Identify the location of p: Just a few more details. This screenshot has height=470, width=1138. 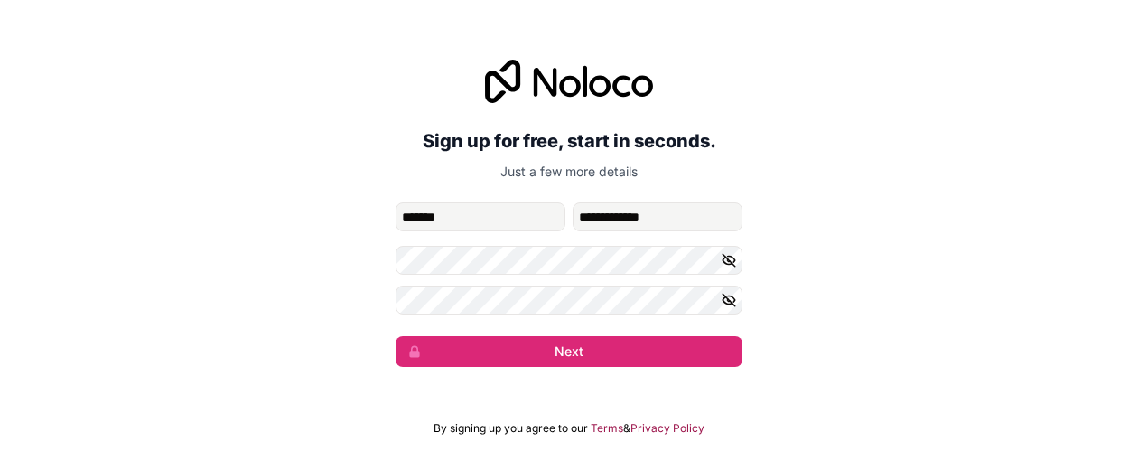
(569, 172).